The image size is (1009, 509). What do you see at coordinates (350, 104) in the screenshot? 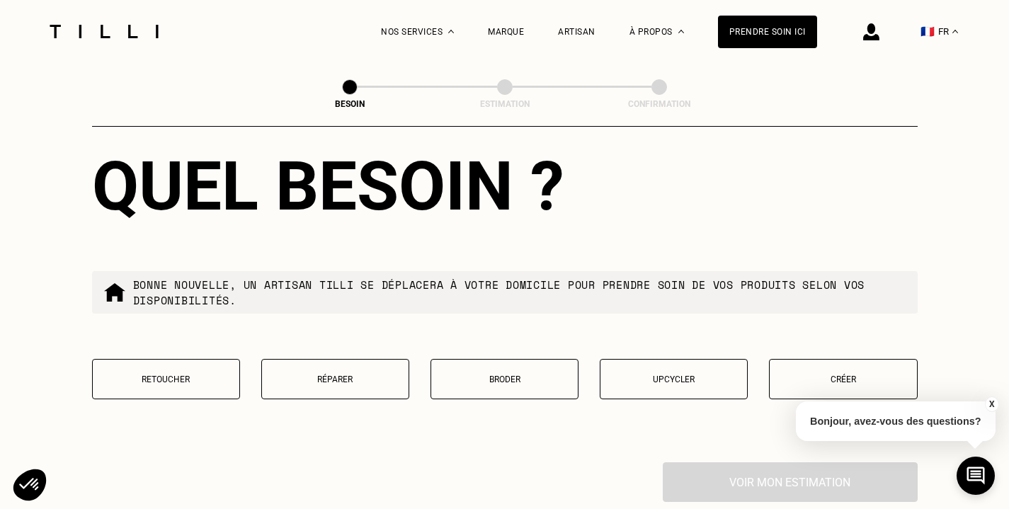
I see `div: Besoin` at bounding box center [350, 104].